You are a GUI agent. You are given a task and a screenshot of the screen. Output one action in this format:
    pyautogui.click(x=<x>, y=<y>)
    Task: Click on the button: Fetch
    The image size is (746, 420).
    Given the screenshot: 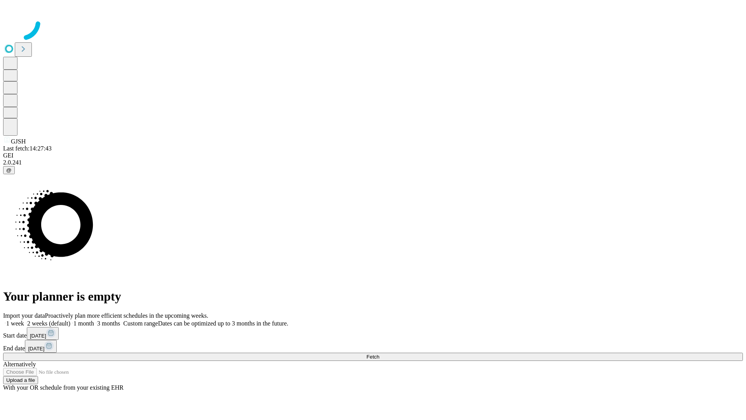 What is the action you would take?
    pyautogui.click(x=373, y=356)
    